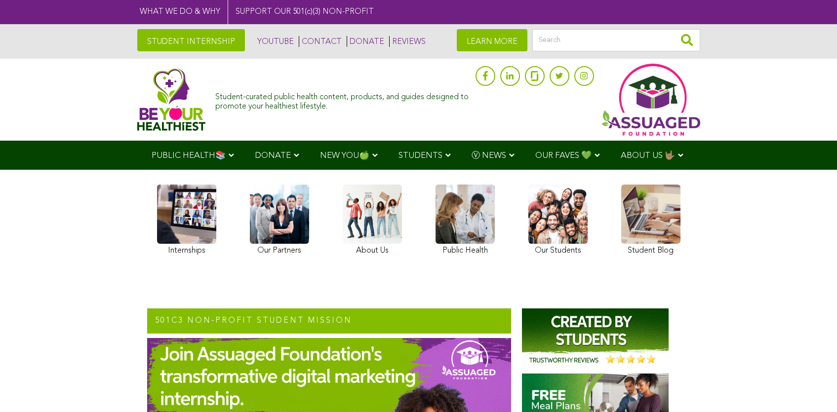 The width and height of the screenshot is (837, 412). What do you see at coordinates (407, 41) in the screenshot?
I see `a: REVIEWS` at bounding box center [407, 41].